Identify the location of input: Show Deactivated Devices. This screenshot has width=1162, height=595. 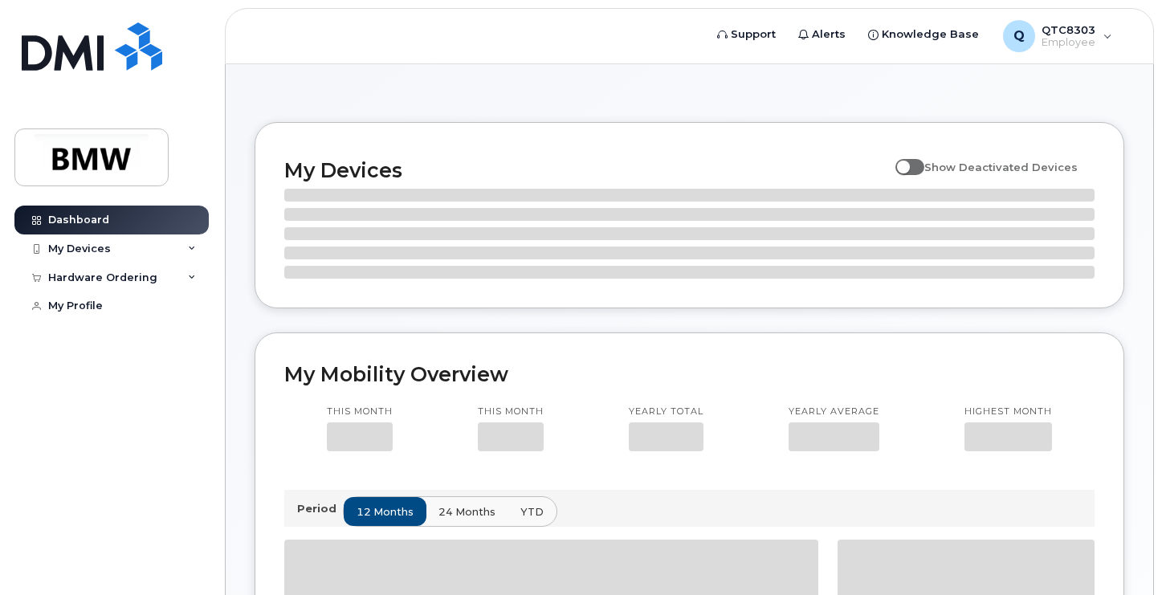
(902, 158).